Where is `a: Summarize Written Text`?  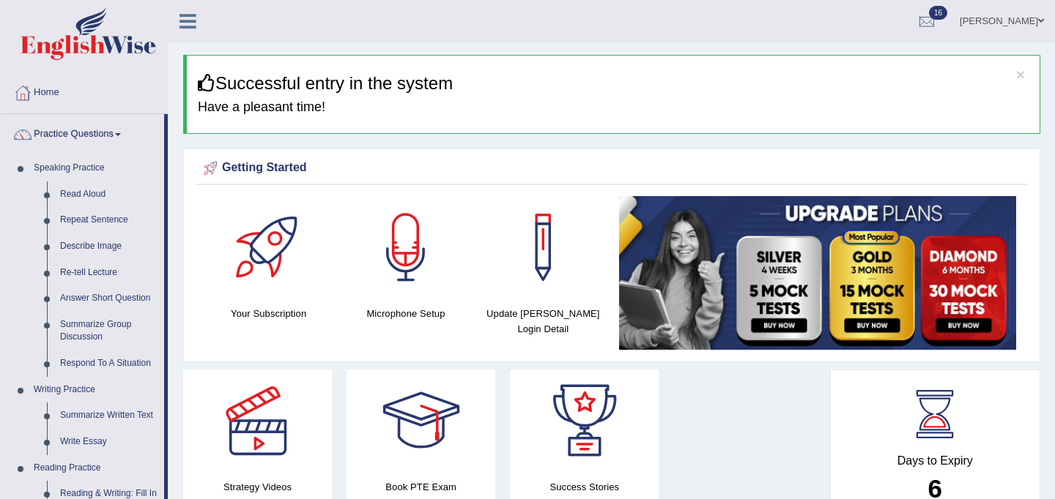
a: Summarize Written Text is located at coordinates (108, 416).